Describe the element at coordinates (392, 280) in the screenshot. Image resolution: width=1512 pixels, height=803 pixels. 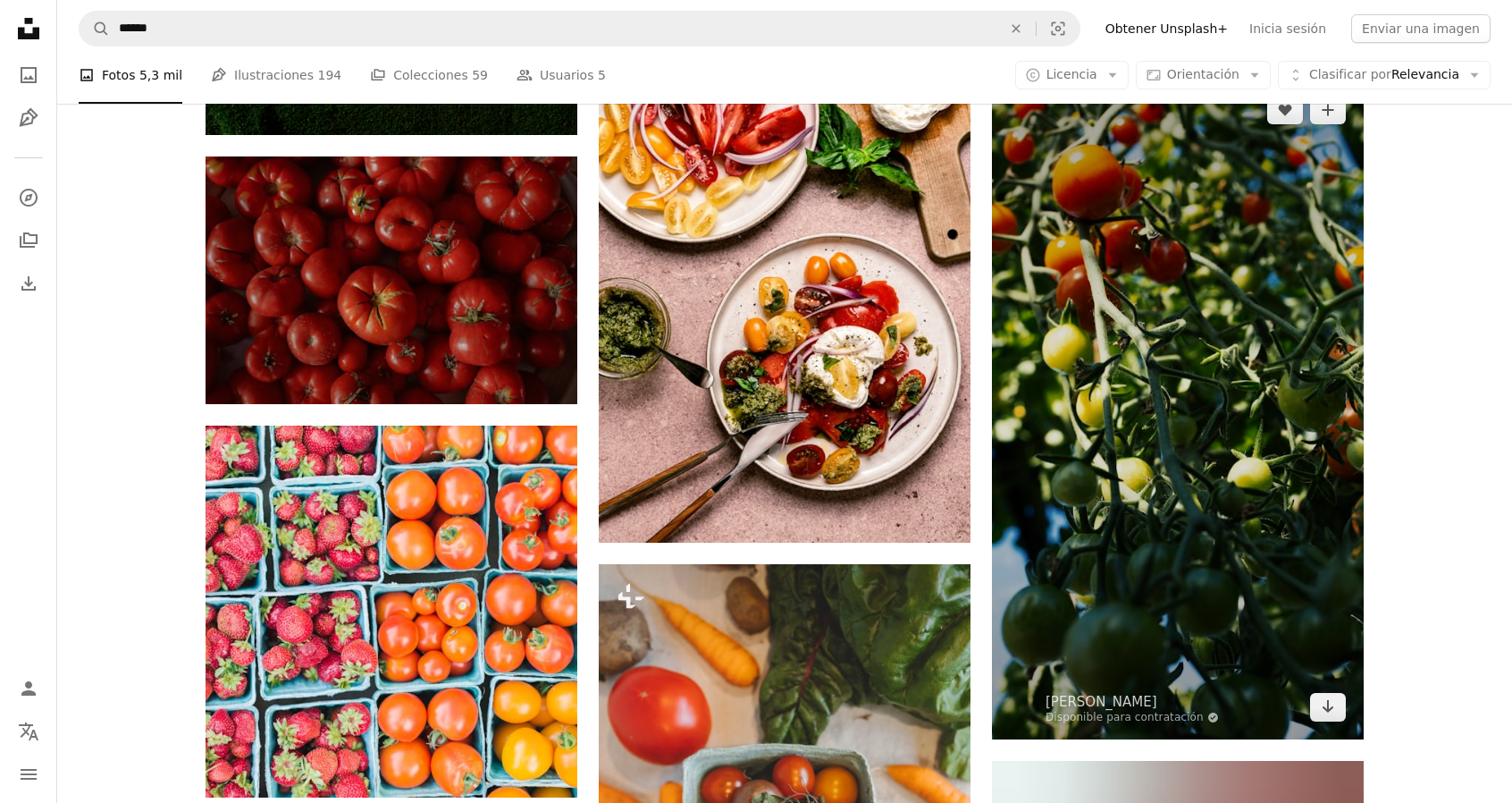
I see `img: Un montón de tomates rojos` at that location.